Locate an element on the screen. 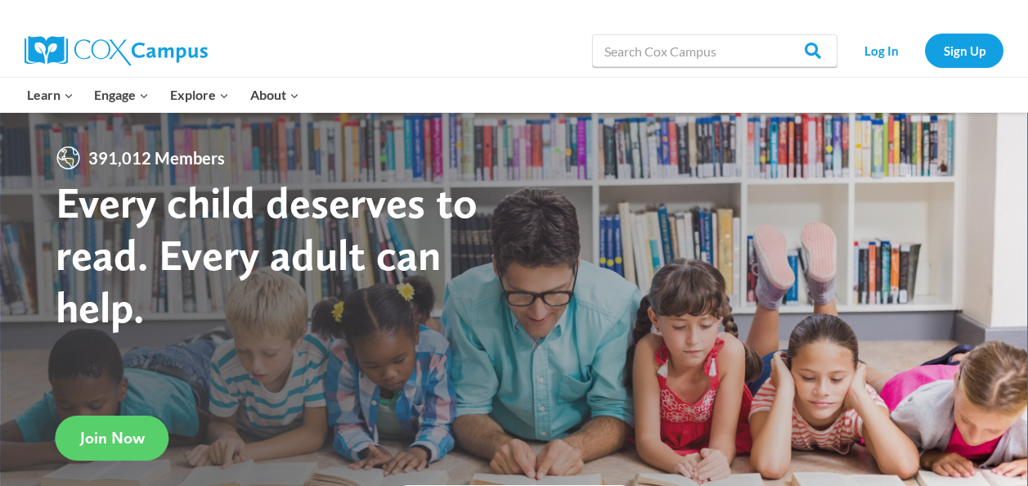  nav: Primary Navigation is located at coordinates (163, 95).